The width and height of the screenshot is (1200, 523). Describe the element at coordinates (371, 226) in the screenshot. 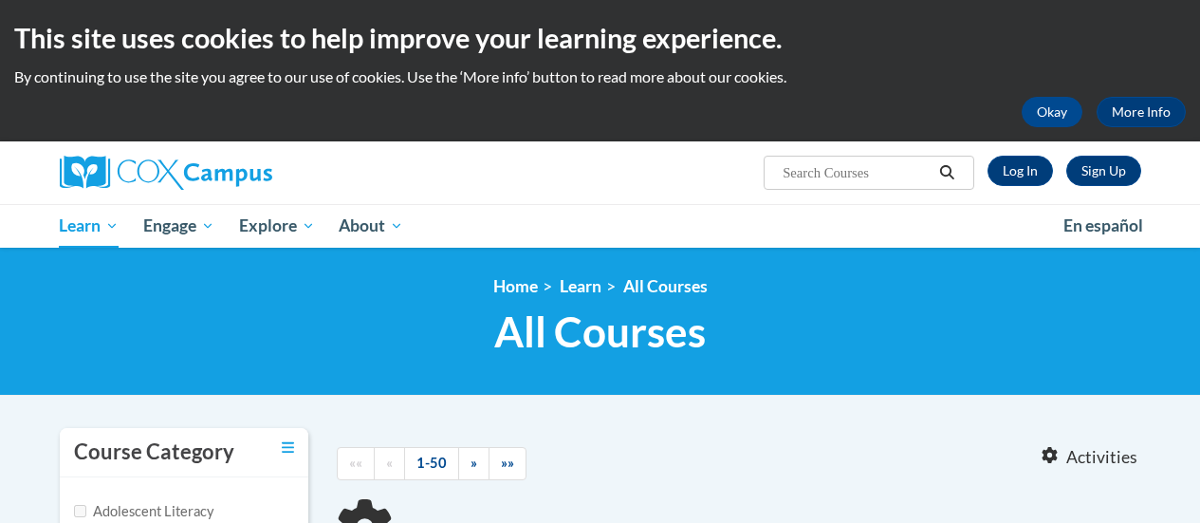

I see `a: About` at that location.